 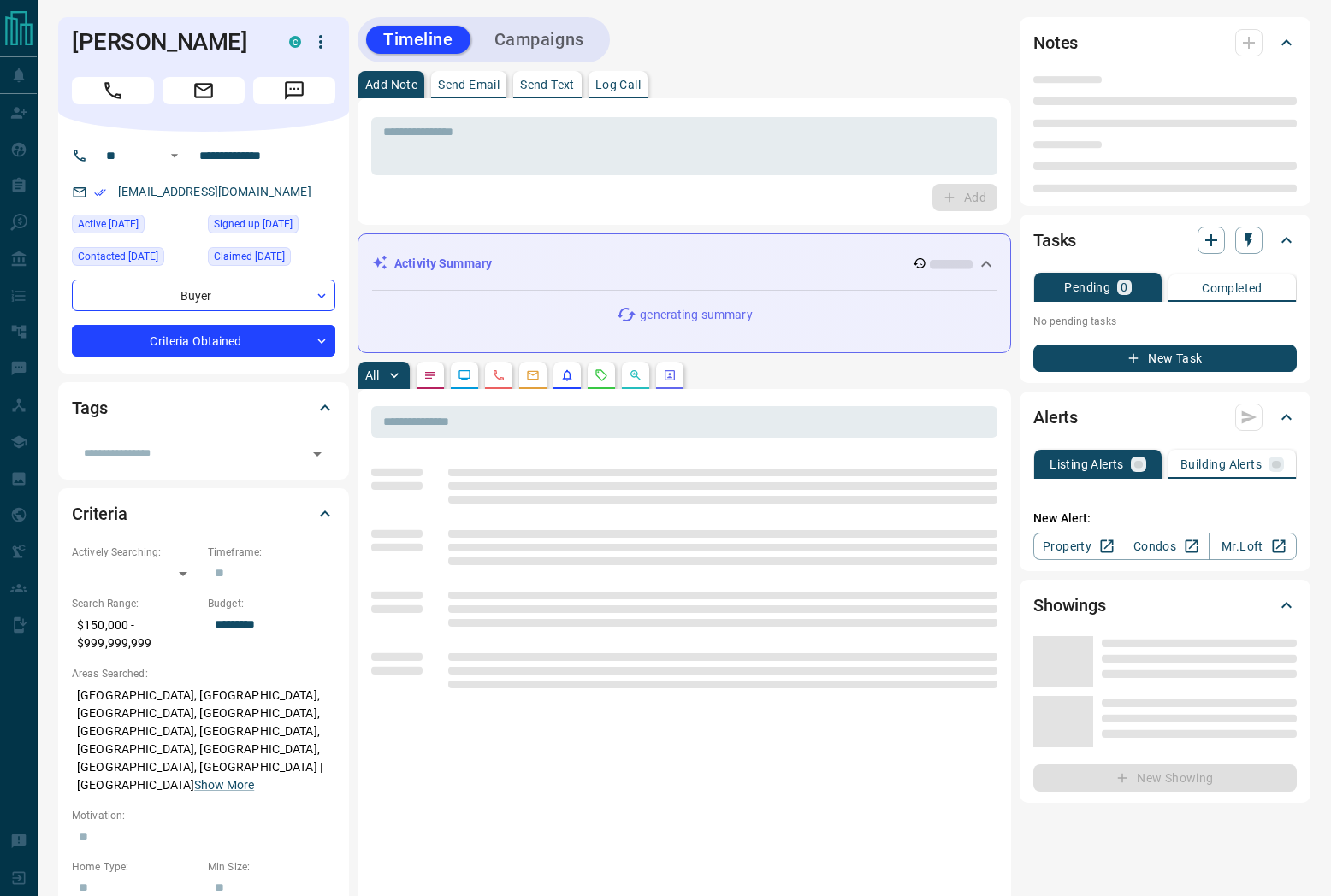 What do you see at coordinates (1077, 547) in the screenshot?
I see `a: Property` at bounding box center [1077, 547].